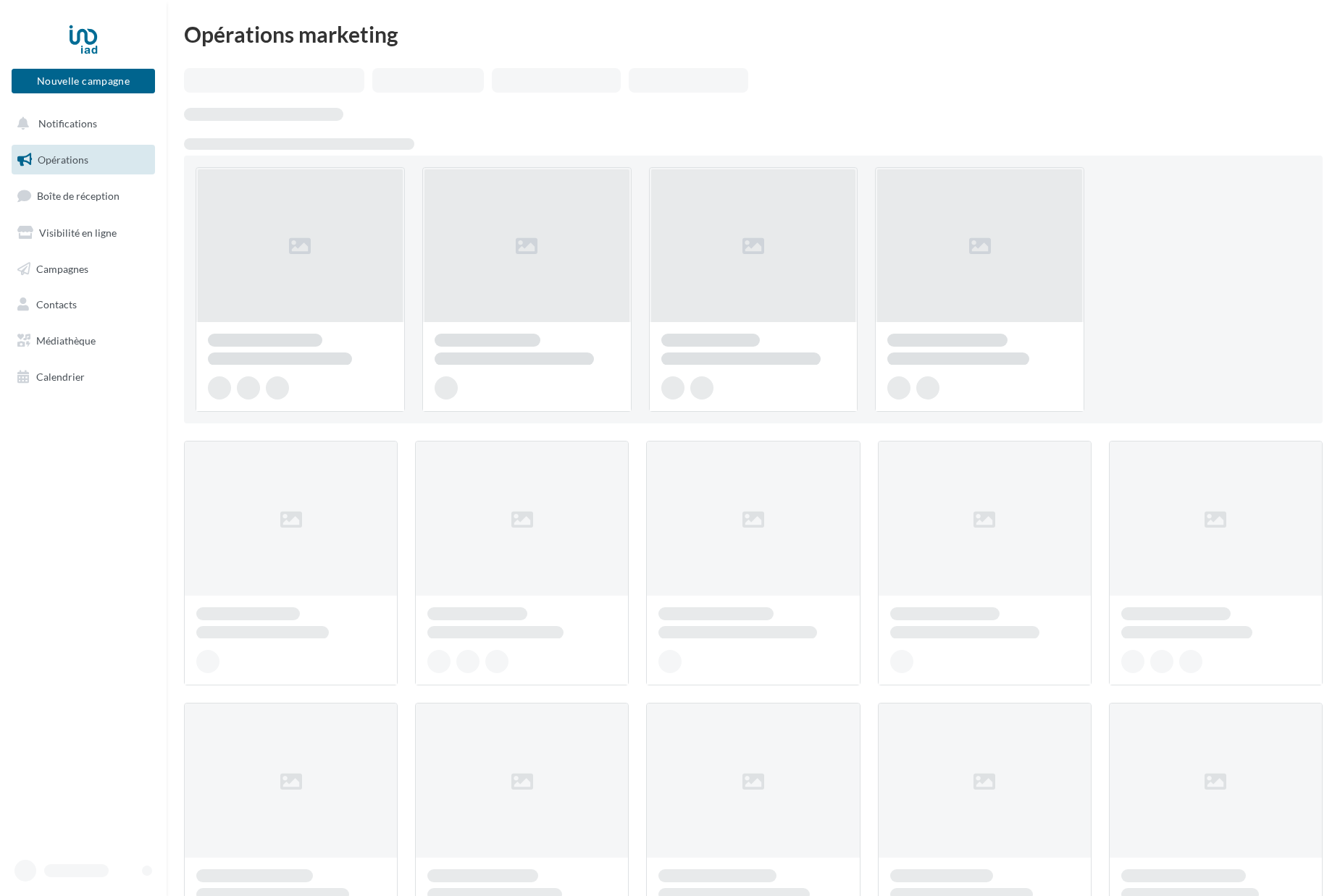 This screenshot has height=896, width=1340. What do you see at coordinates (83, 269) in the screenshot?
I see `a: Campagnes` at bounding box center [83, 269].